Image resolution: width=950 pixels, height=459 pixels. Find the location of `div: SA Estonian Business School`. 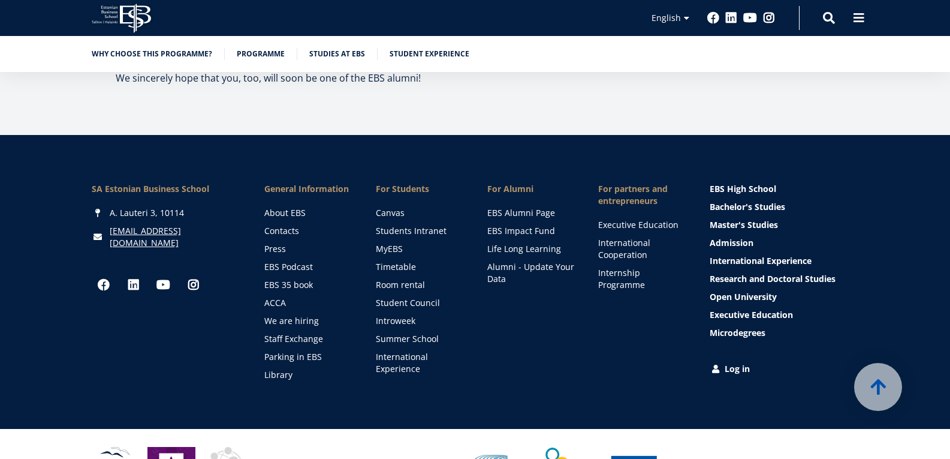

div: SA Estonian Business School is located at coordinates (166, 189).